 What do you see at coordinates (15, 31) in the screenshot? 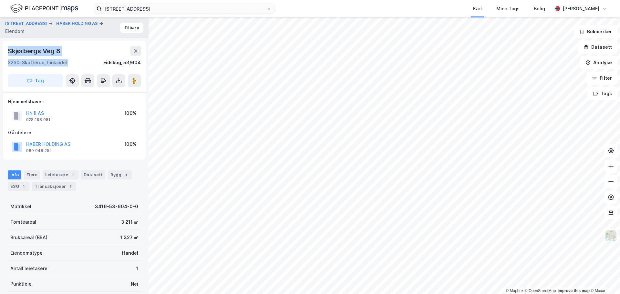
I see `div: Eiendom` at bounding box center [15, 31].